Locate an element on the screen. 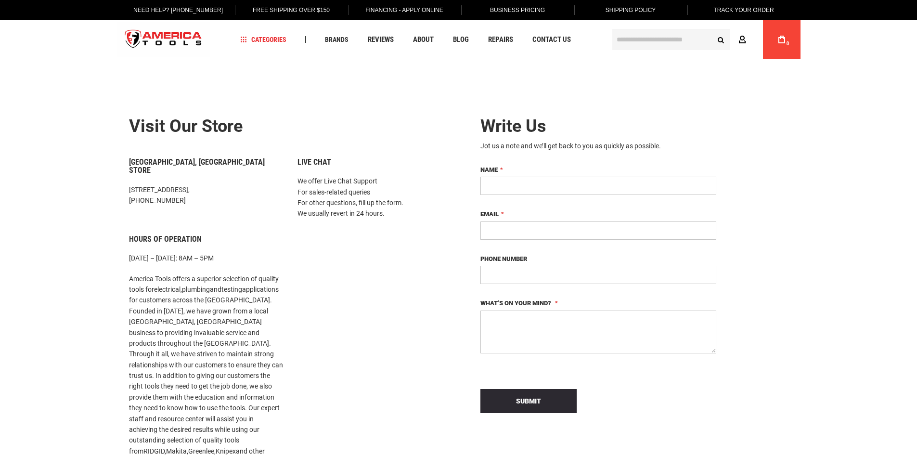  span: Categories is located at coordinates (263, 39).